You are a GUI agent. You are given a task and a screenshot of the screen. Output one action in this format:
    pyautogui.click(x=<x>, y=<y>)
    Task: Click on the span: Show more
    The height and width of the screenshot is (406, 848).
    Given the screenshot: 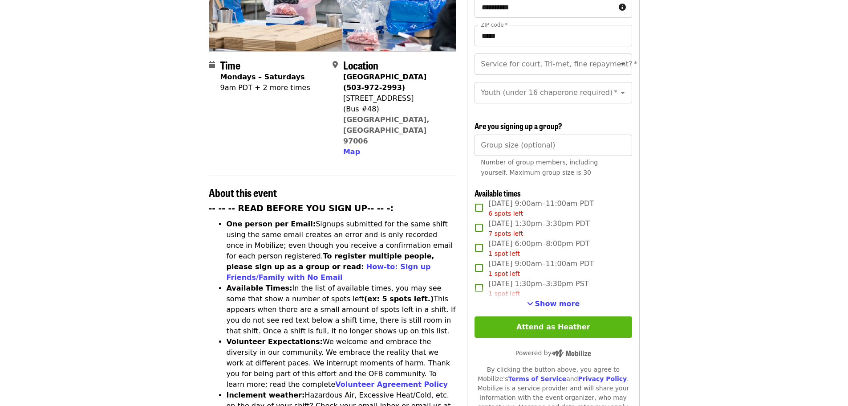 What is the action you would take?
    pyautogui.click(x=558, y=303)
    